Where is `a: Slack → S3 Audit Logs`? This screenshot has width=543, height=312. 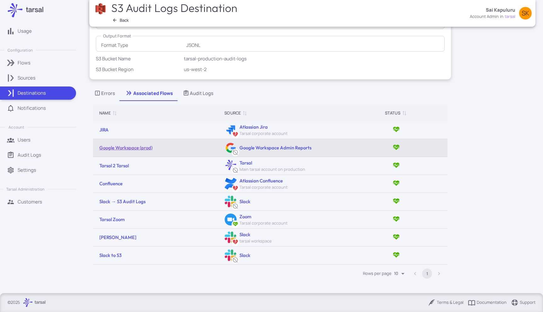
a: Slack → S3 Audit Logs is located at coordinates (122, 201).